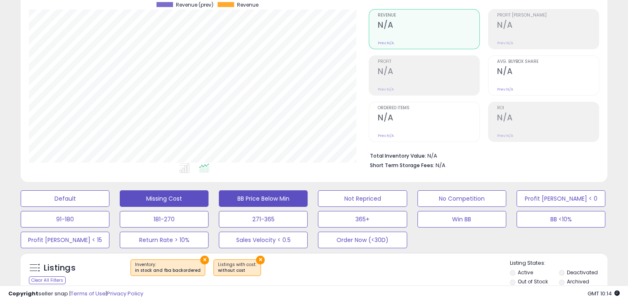  What do you see at coordinates (429, 108) in the screenshot?
I see `span: Ordered Items` at bounding box center [429, 108].